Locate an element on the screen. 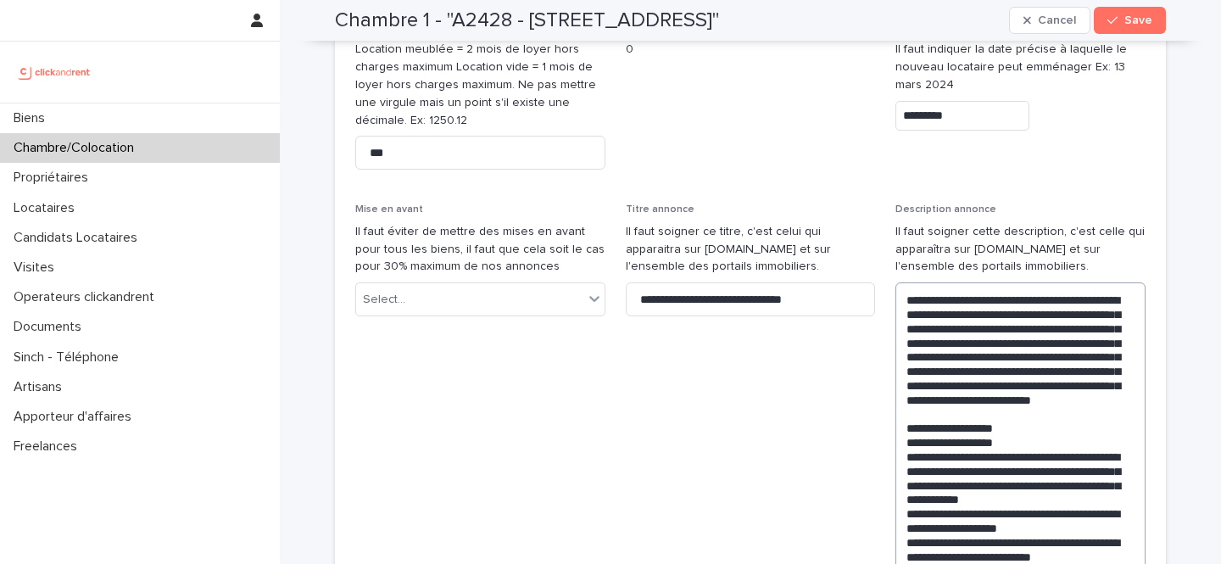  p: Biens is located at coordinates (32, 118).